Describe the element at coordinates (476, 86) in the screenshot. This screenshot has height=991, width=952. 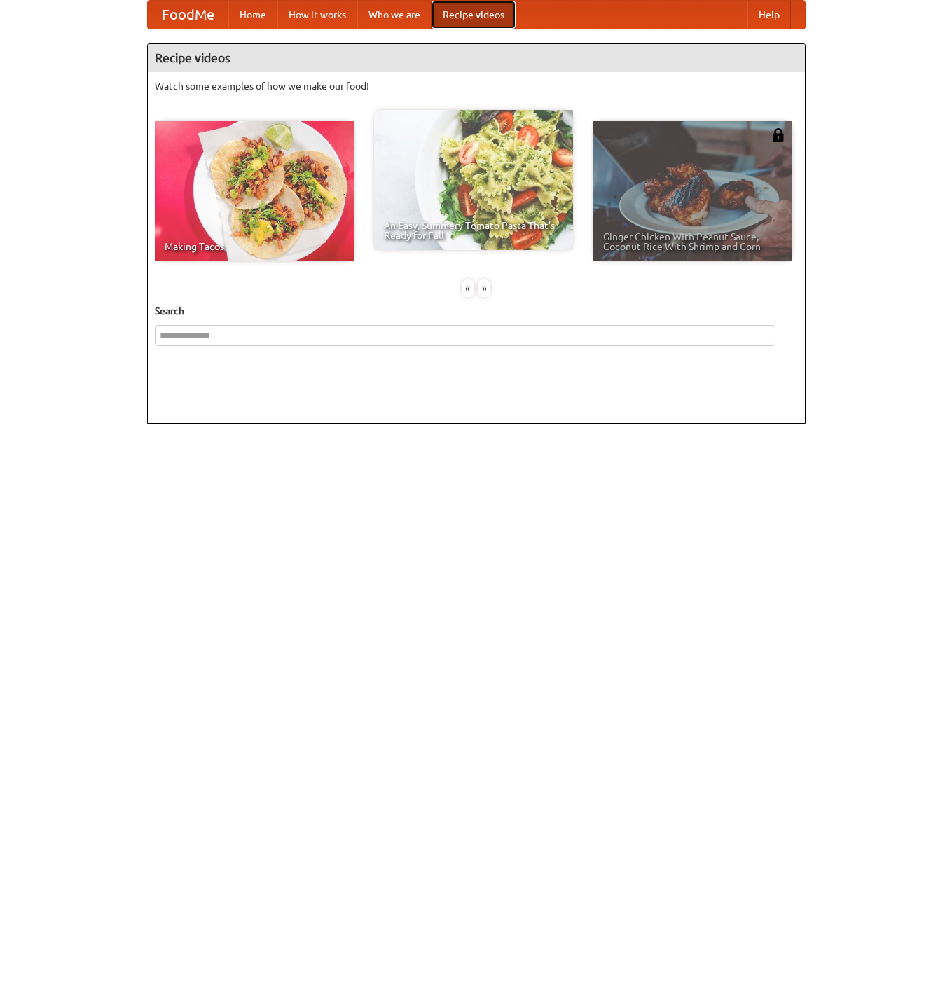
I see `p: Watch some examples of how we make our food!` at that location.